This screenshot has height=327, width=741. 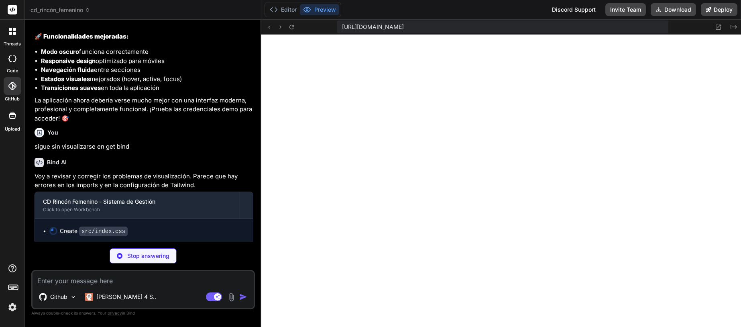 I want to click on img: icon, so click(x=243, y=297).